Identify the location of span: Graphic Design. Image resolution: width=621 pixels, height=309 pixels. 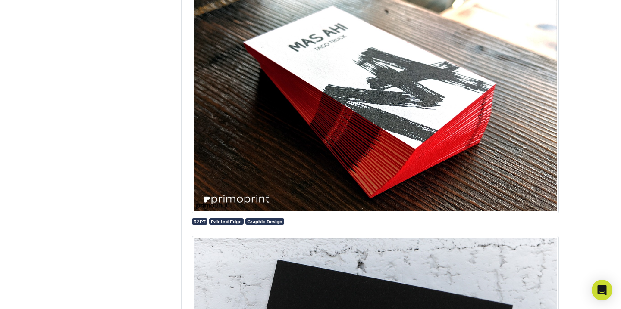
(265, 222).